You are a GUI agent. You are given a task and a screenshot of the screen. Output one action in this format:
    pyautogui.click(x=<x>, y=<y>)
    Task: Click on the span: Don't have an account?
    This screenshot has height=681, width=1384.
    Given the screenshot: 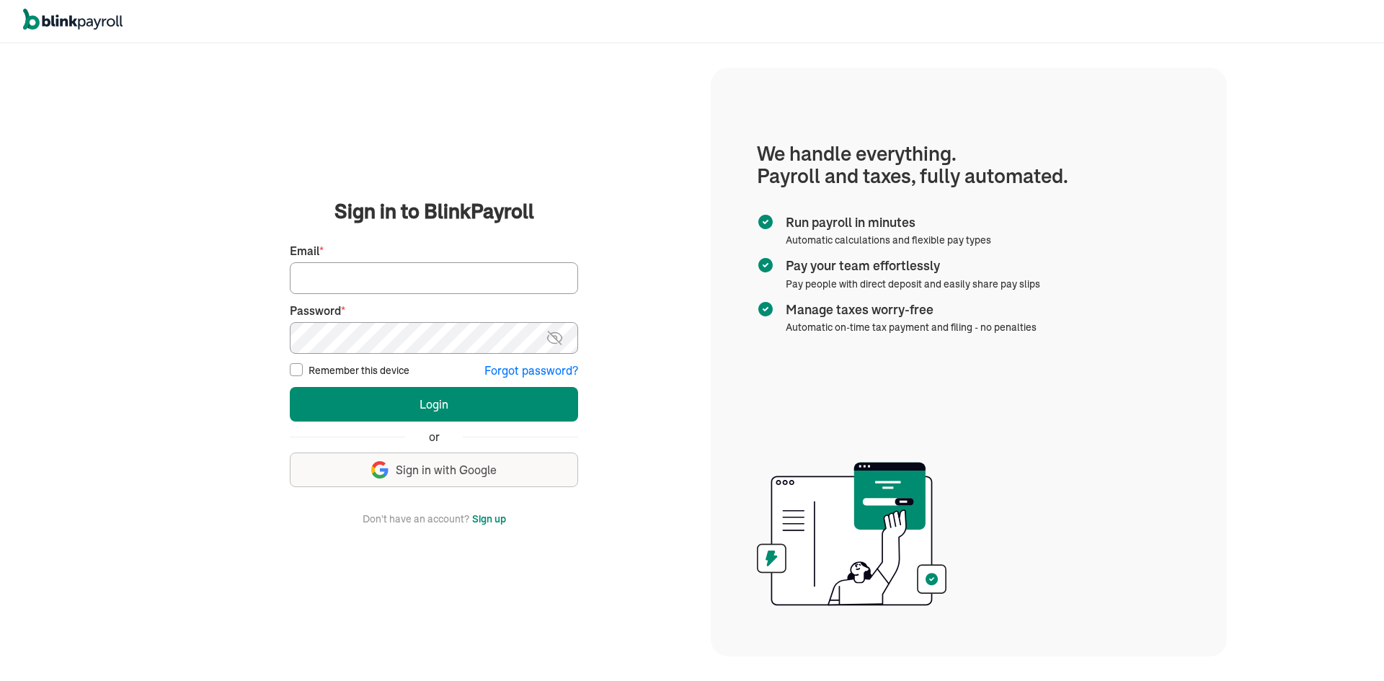 What is the action you would take?
    pyautogui.click(x=416, y=519)
    